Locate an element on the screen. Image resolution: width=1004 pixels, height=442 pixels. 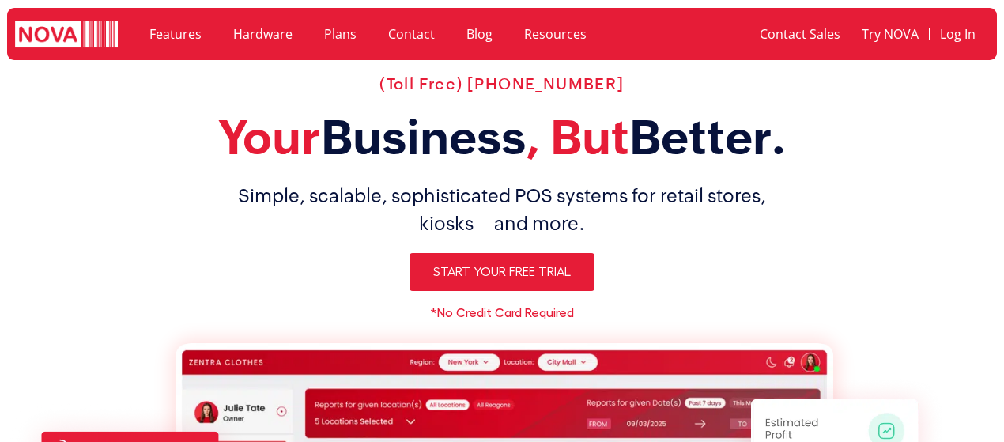
a: Resources is located at coordinates (555, 34).